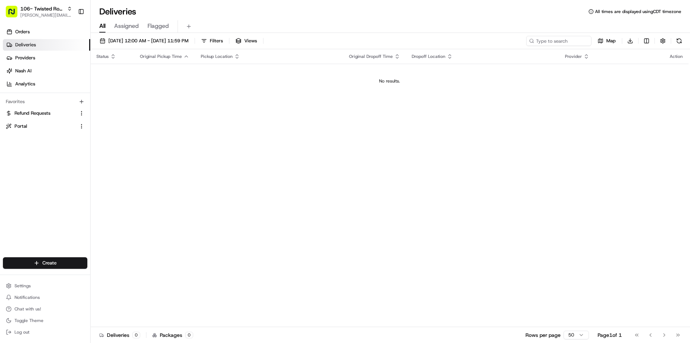  What do you see at coordinates (543, 335) in the screenshot?
I see `p: Rows per page` at bounding box center [543, 335].